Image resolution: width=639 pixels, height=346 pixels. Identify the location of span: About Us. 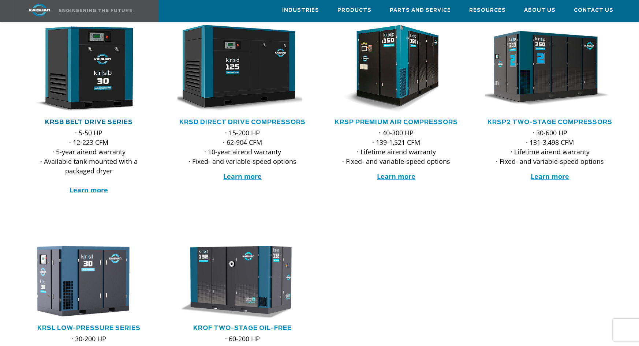
(540, 10).